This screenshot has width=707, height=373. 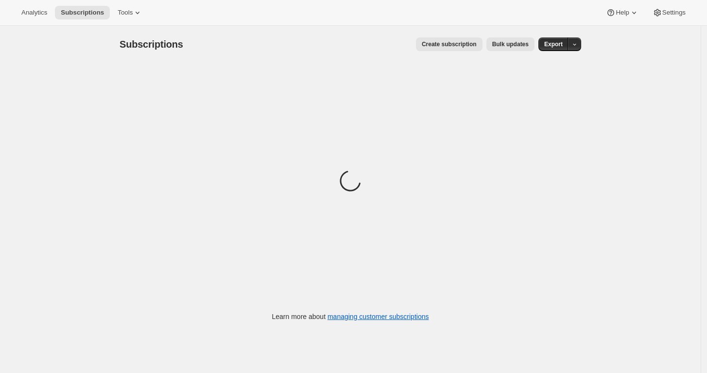 What do you see at coordinates (510, 44) in the screenshot?
I see `span: Bulk updates` at bounding box center [510, 44].